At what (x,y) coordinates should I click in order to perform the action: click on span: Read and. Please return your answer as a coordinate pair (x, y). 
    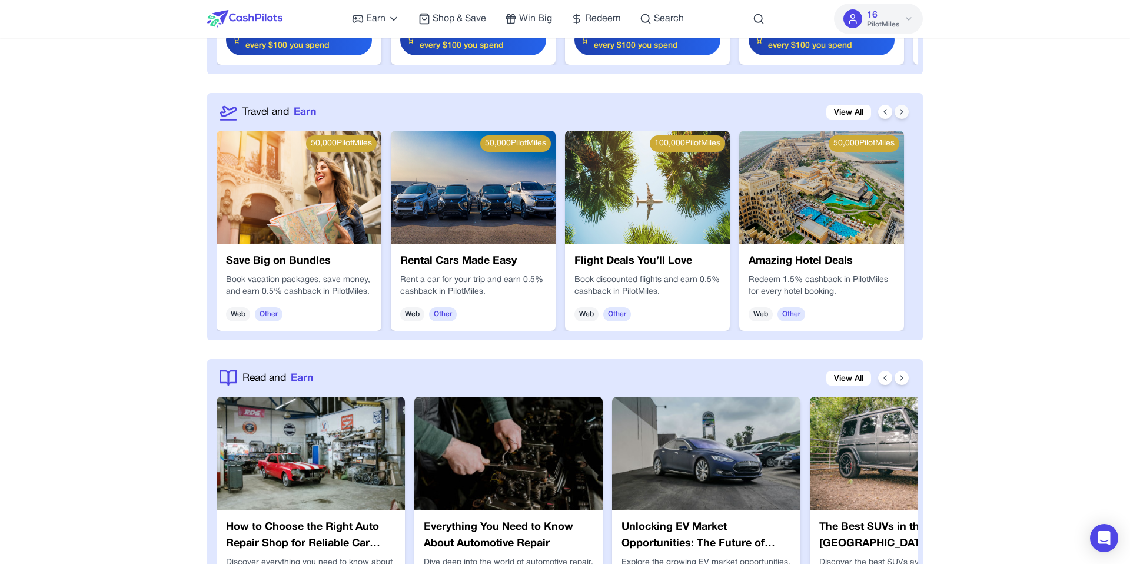
    Looking at the image, I should click on (264, 378).